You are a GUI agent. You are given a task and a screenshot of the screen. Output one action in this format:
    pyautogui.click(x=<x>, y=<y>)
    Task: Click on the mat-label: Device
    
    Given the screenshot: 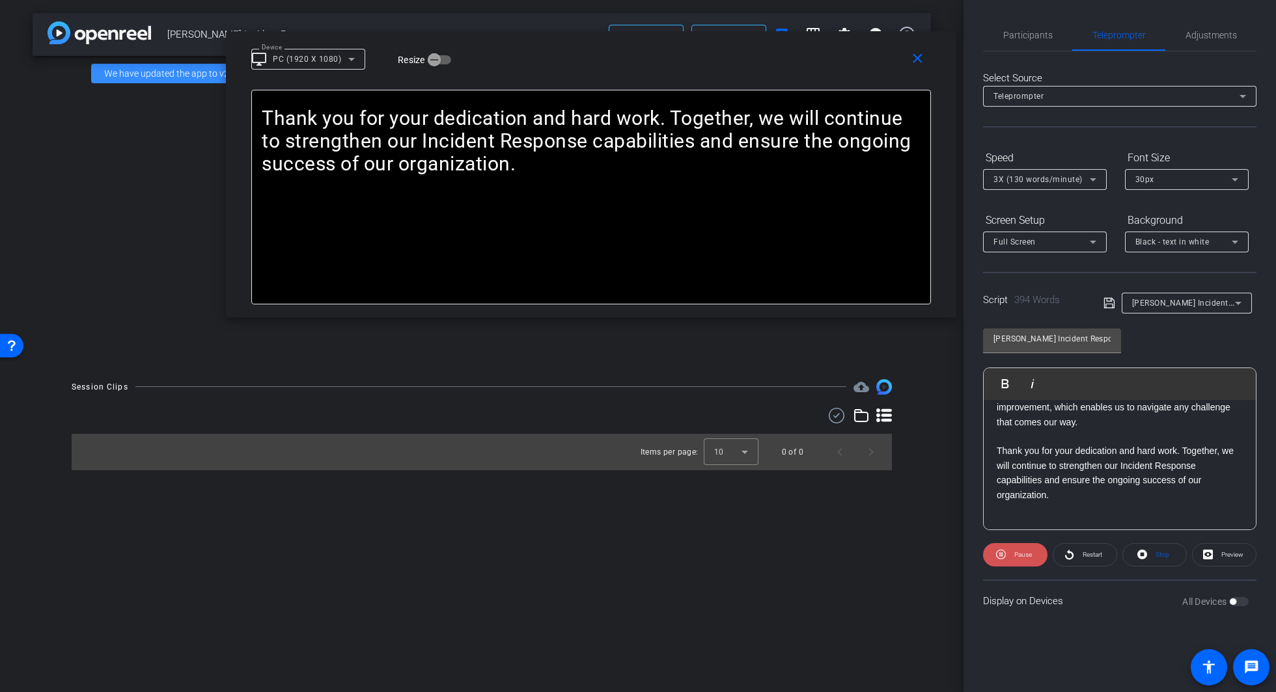 What is the action you would take?
    pyautogui.click(x=271, y=47)
    